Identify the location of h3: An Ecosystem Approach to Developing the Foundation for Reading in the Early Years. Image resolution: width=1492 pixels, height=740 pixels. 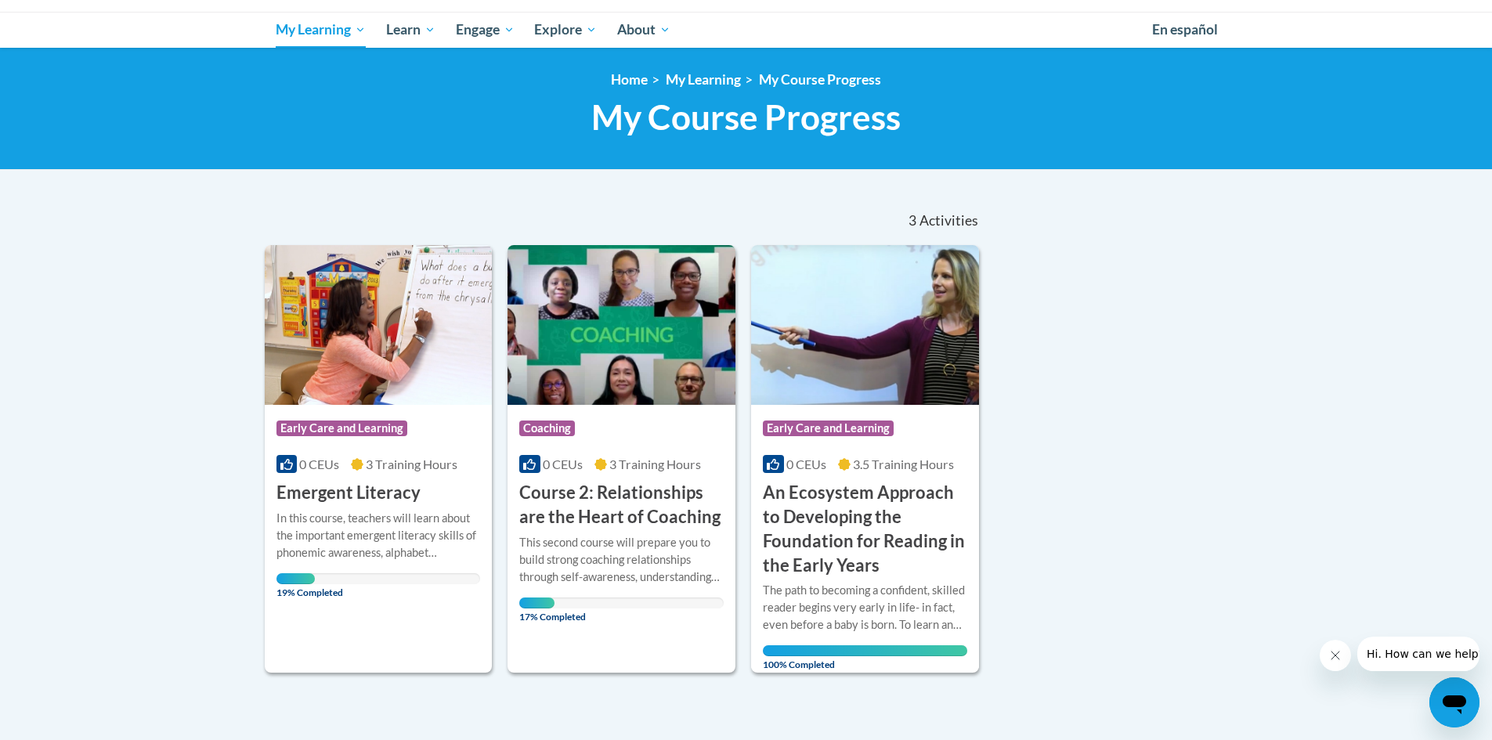
(865, 529).